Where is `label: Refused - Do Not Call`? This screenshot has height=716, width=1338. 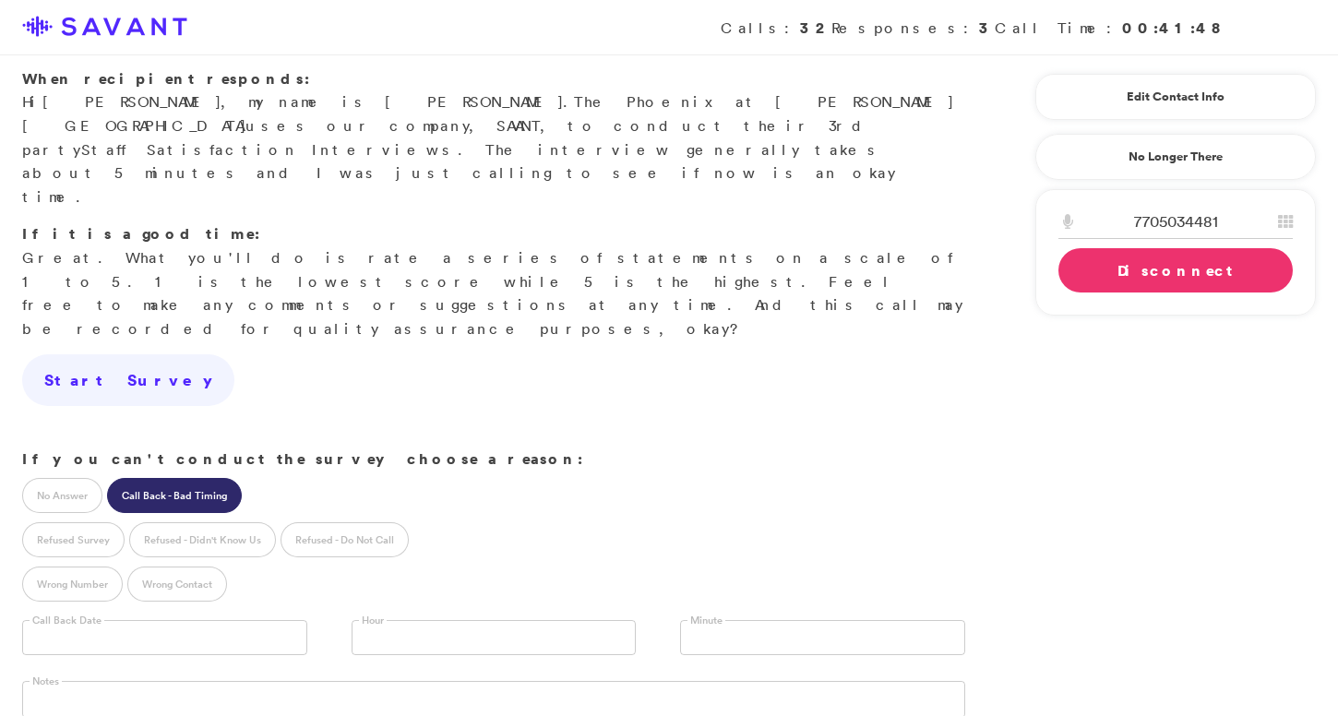 label: Refused - Do Not Call is located at coordinates (344, 540).